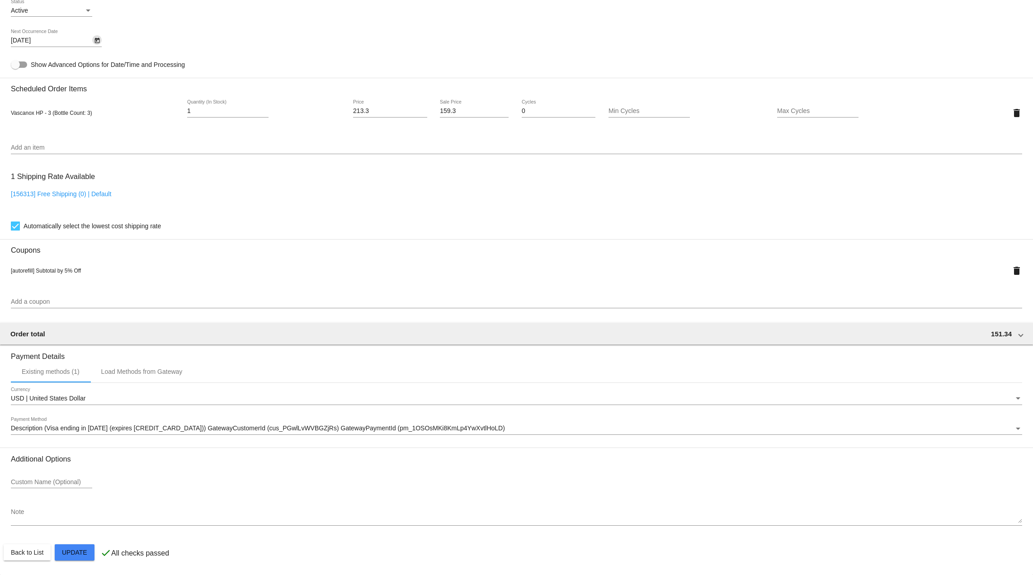 The image size is (1033, 575). Describe the element at coordinates (52, 113) in the screenshot. I see `span: Vascanox HP - 3 (Bottle Count: 3)` at that location.